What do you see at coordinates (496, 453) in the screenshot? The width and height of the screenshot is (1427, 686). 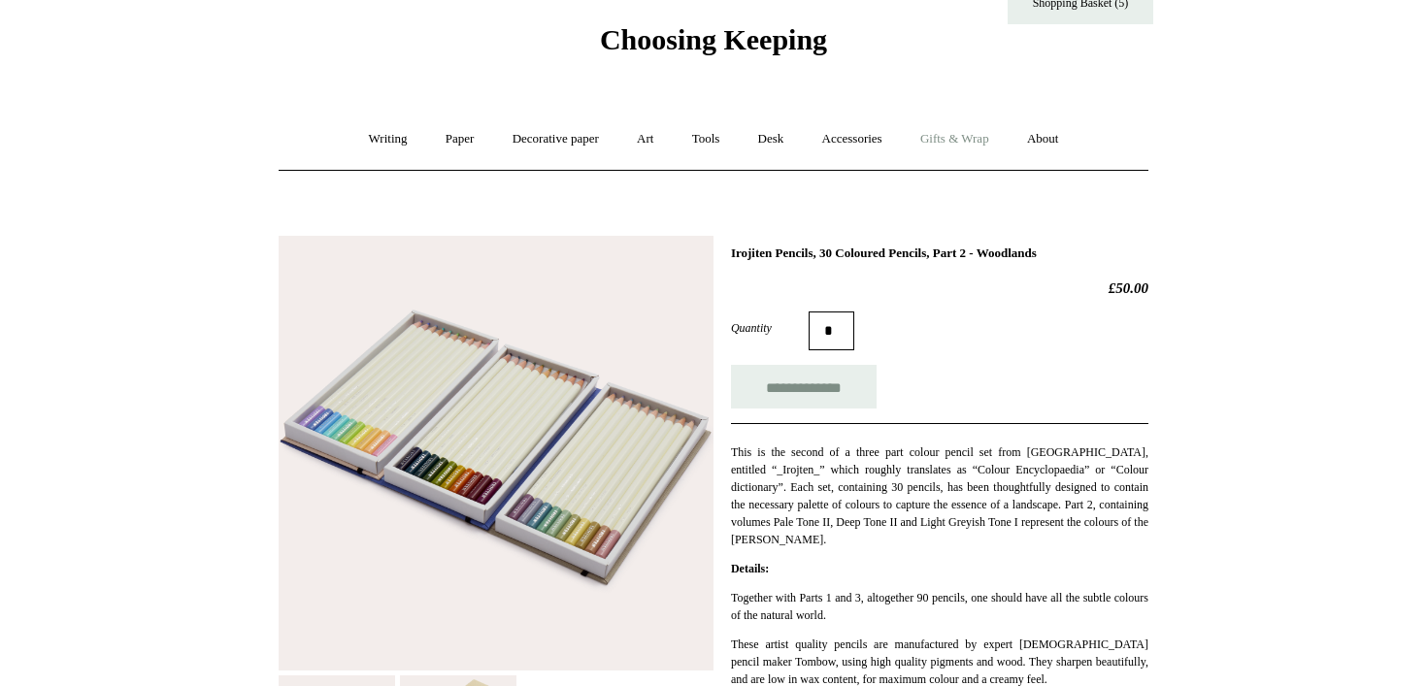 I see `img: Irojiten Pencils, 30 Coloured Pencils, Part 2 - Woodlands` at bounding box center [496, 453].